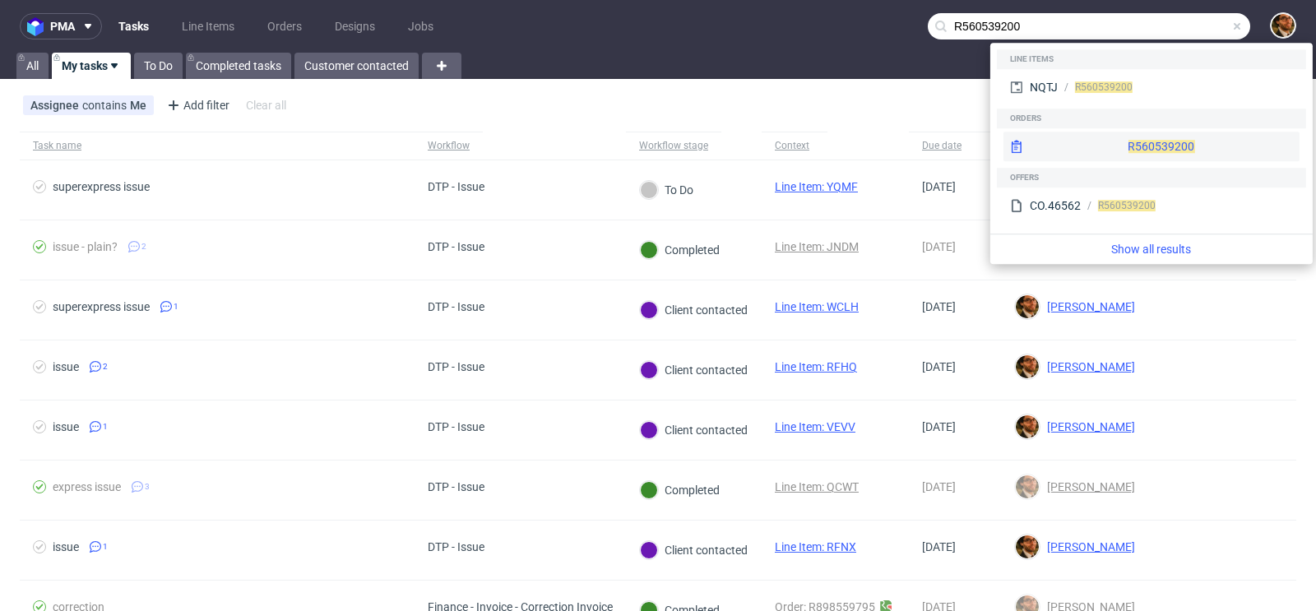  Describe the element at coordinates (674, 146) in the screenshot. I see `div: Workflow stage` at that location.